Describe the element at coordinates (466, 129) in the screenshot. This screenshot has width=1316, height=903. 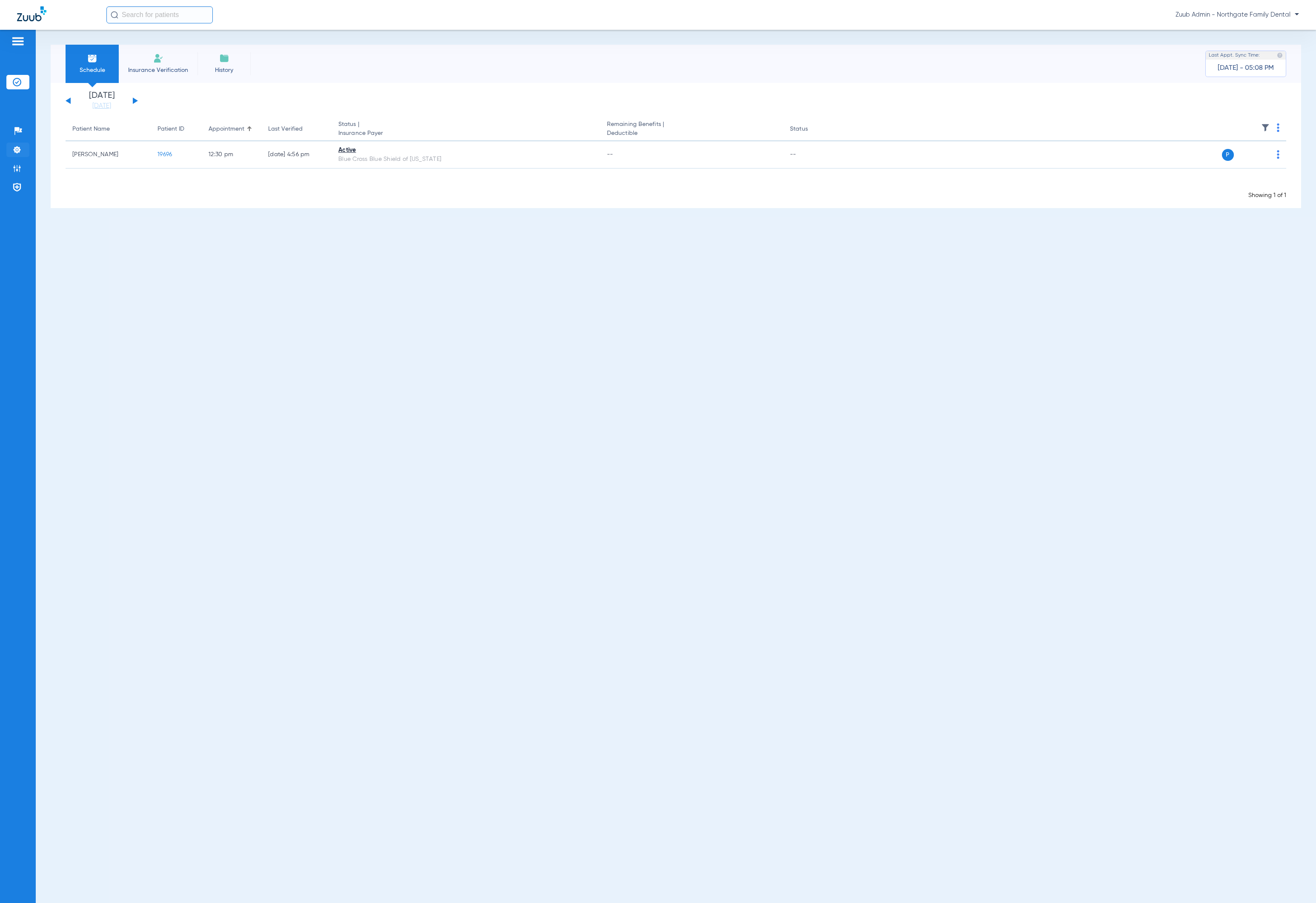
I see `th: Status |` at that location.